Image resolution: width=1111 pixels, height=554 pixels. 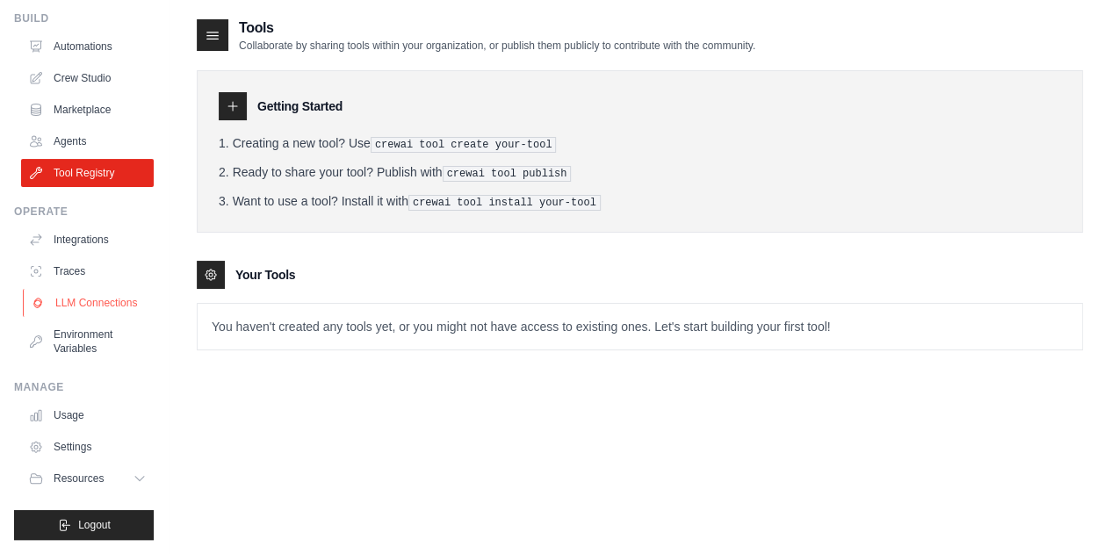 What do you see at coordinates (83, 387) in the screenshot?
I see `div: Manage` at bounding box center [83, 387].